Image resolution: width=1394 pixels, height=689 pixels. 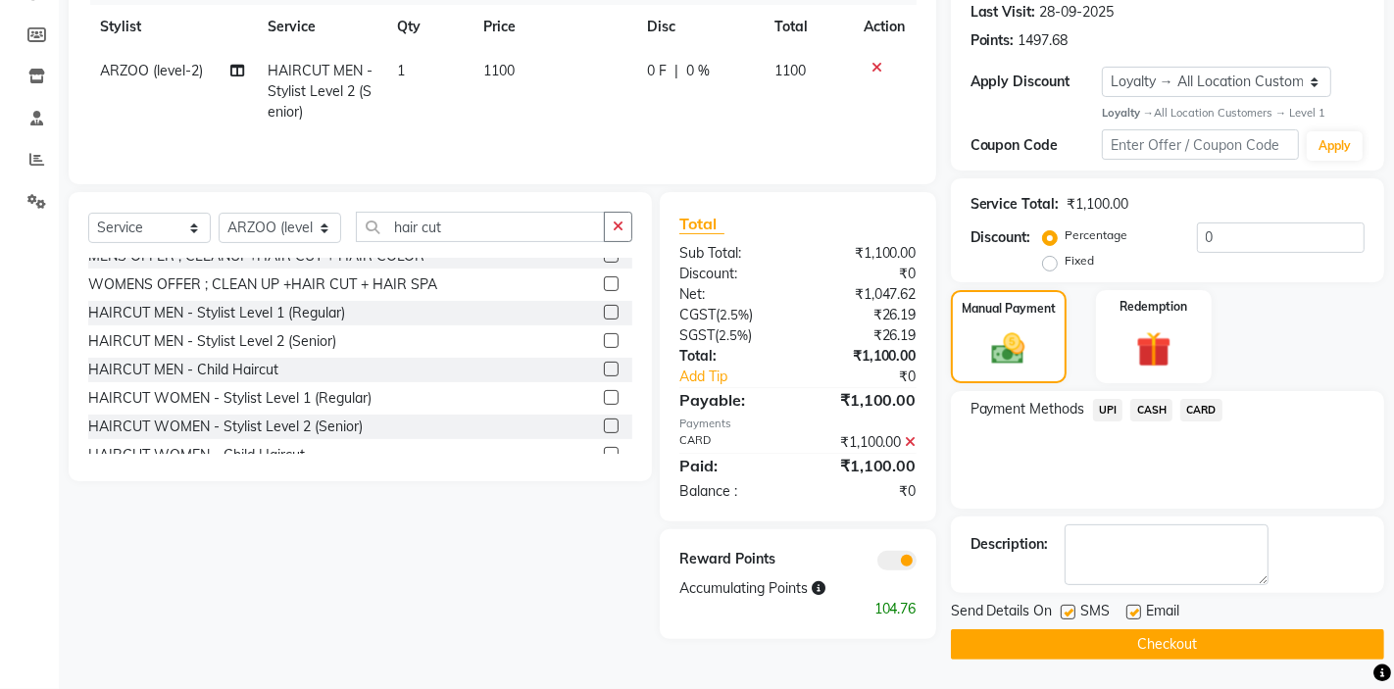 I want to click on div: Accumulating Points, so click(x=765, y=588).